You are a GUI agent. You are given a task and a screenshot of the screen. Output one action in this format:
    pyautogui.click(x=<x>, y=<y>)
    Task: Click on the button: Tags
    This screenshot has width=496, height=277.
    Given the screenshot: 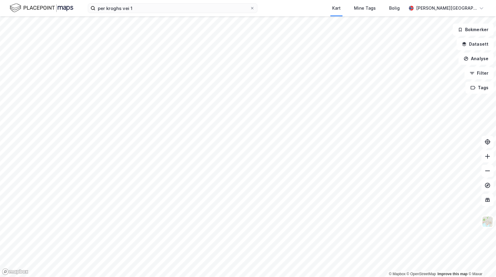 What is the action you would take?
    pyautogui.click(x=479, y=88)
    